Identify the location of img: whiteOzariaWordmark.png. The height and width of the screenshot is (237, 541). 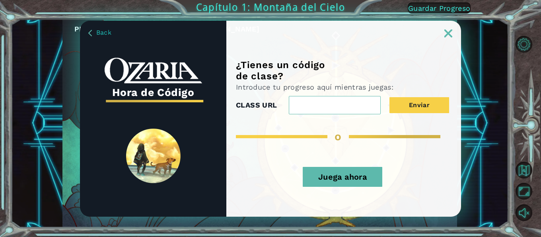
(153, 70).